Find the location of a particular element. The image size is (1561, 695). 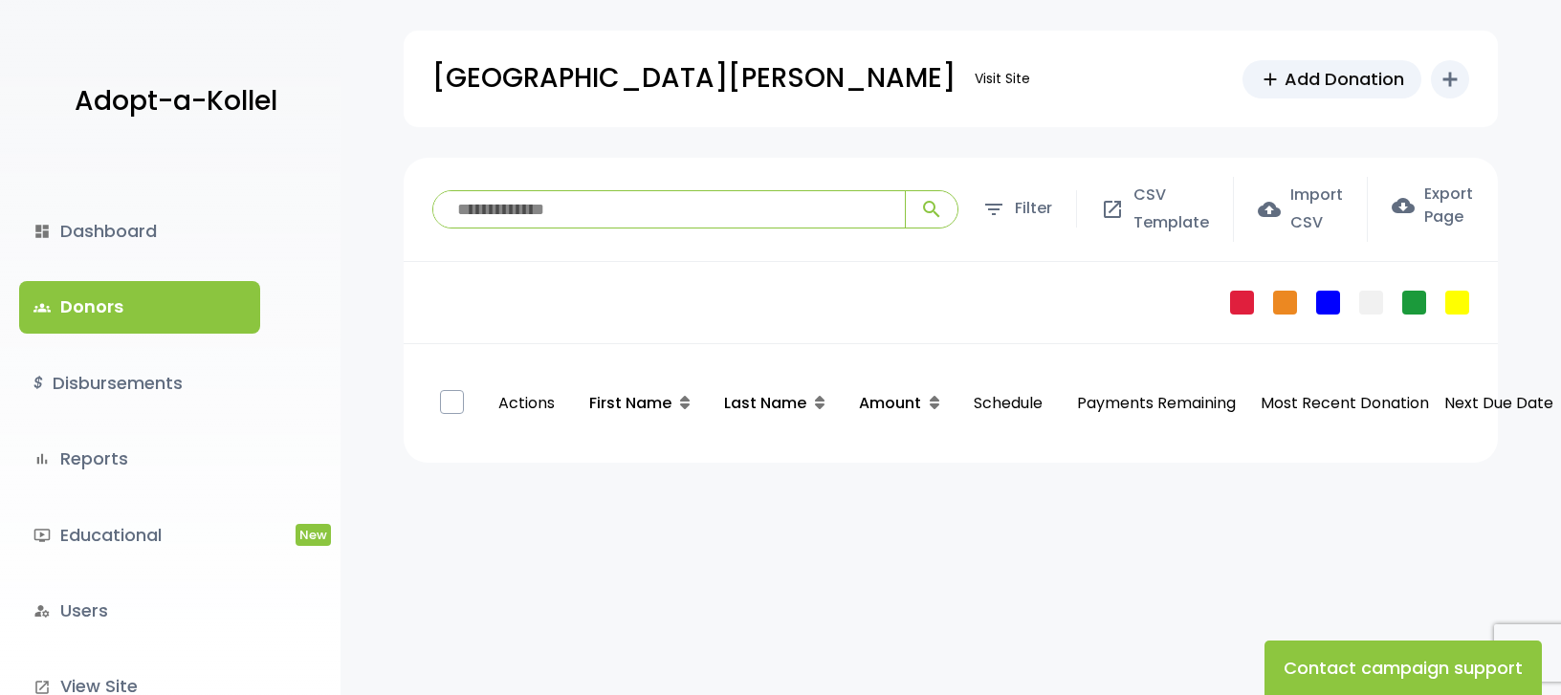

a: addAdd Donation is located at coordinates (1331, 79).